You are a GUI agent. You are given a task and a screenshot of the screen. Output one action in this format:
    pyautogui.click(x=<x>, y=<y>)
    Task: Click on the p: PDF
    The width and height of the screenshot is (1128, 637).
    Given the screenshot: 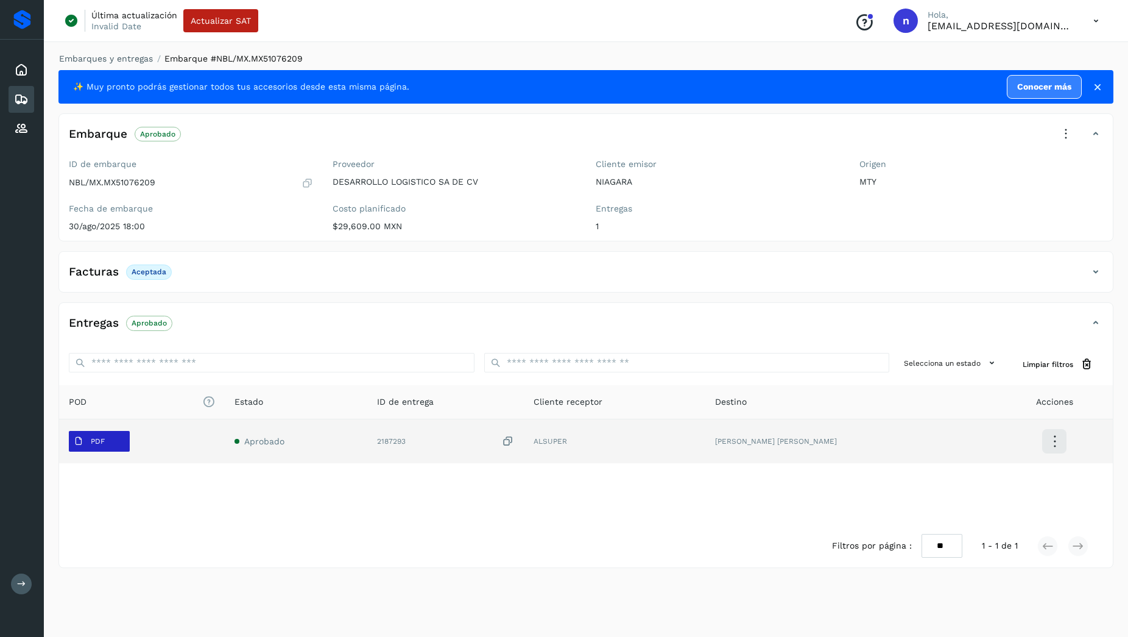 What is the action you would take?
    pyautogui.click(x=97, y=441)
    